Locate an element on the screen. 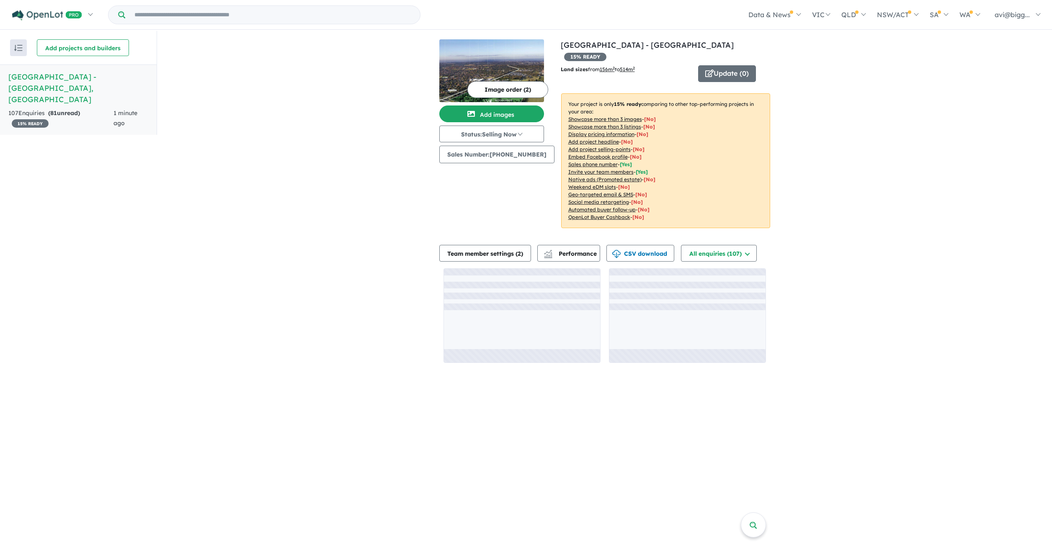 The height and width of the screenshot is (550, 1052). u: Weekend eDM slots is located at coordinates (592, 187).